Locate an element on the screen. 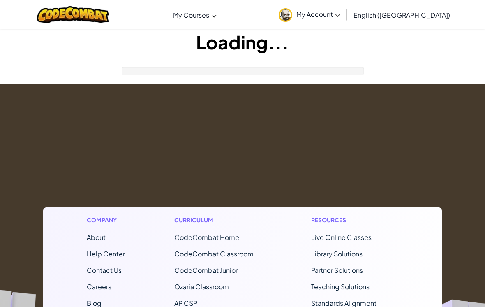  span: My Account is located at coordinates (318, 14).